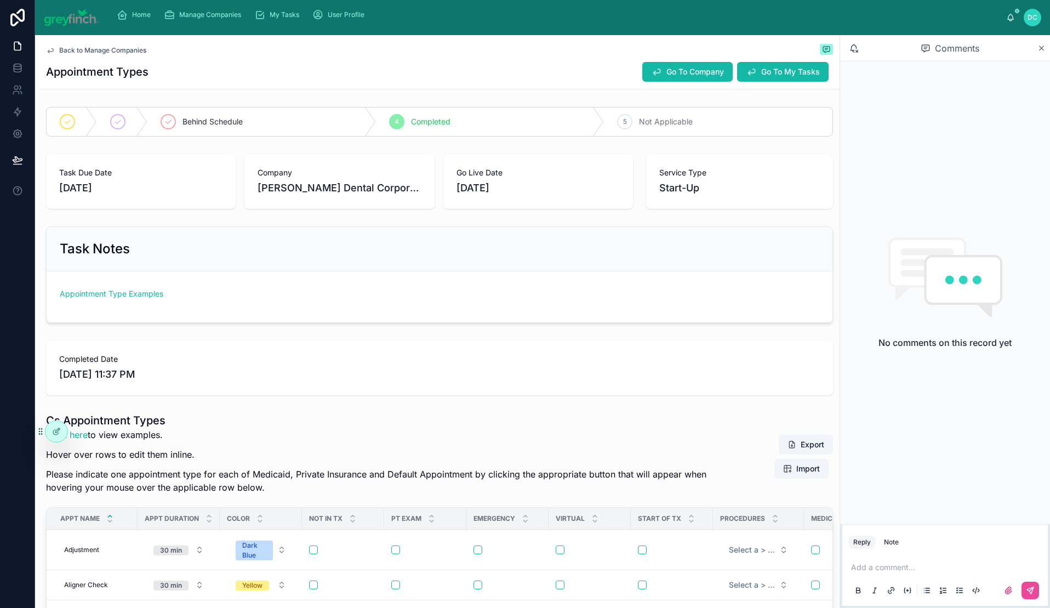 The height and width of the screenshot is (608, 1050). What do you see at coordinates (957, 48) in the screenshot?
I see `span: Comments` at bounding box center [957, 48].